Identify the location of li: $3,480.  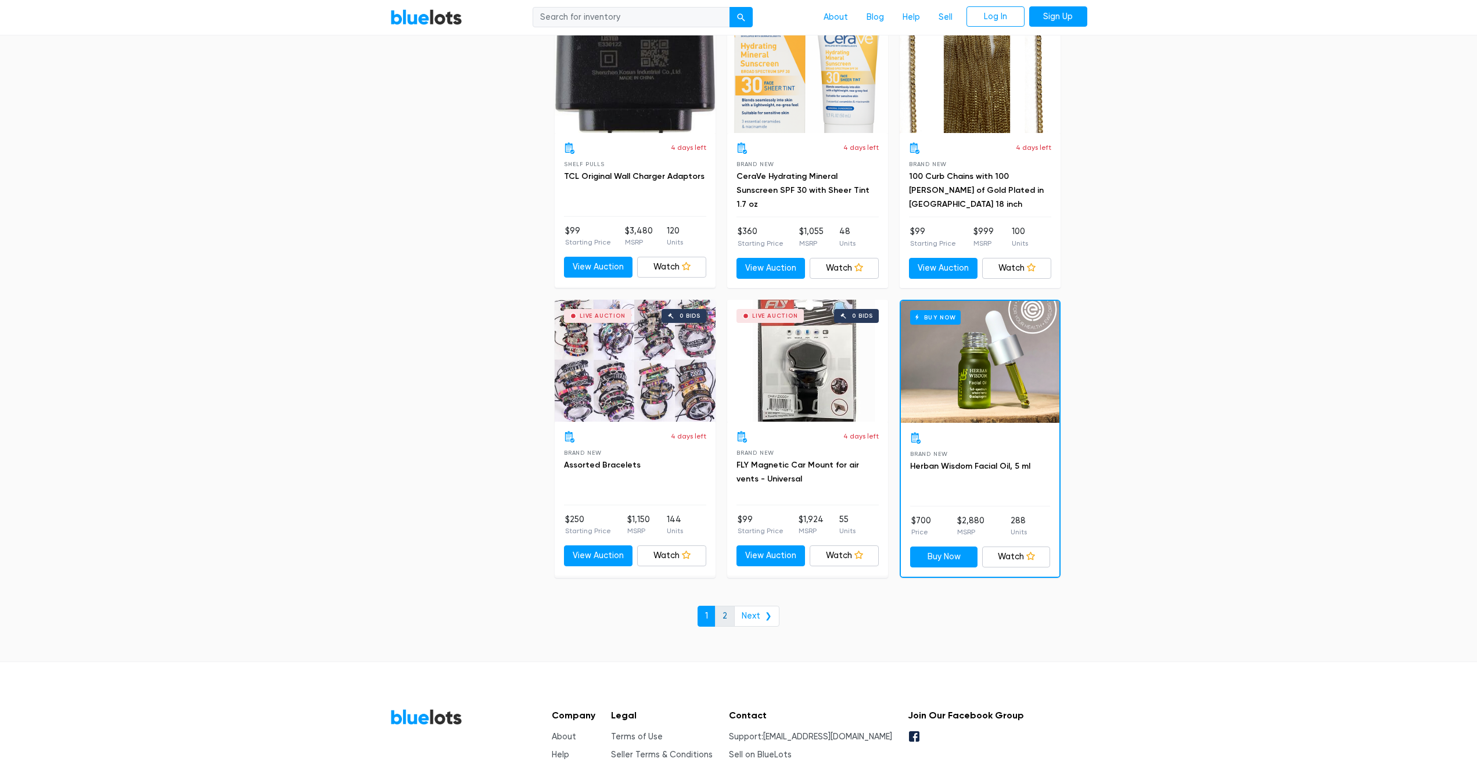
(639, 236).